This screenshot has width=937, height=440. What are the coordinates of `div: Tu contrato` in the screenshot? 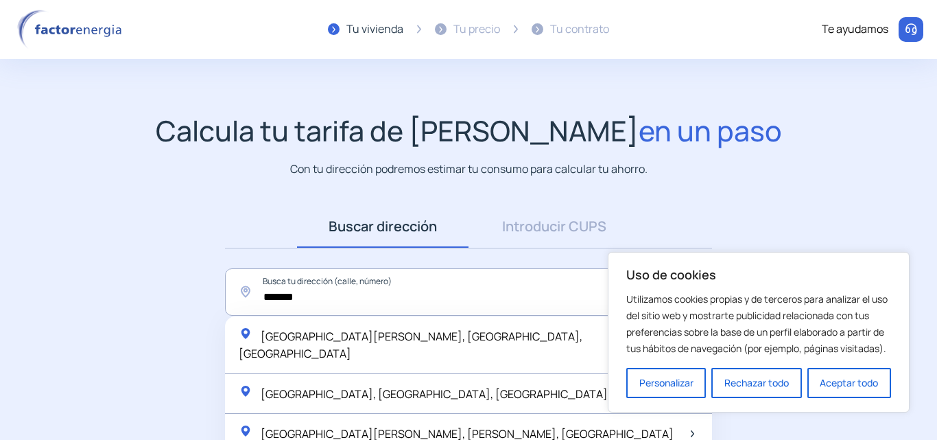 It's located at (579, 29).